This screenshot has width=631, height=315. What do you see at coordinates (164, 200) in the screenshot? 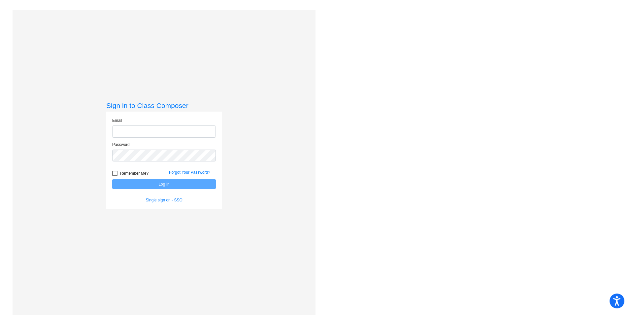
I see `a: Single sign on - SSO` at bounding box center [164, 200].